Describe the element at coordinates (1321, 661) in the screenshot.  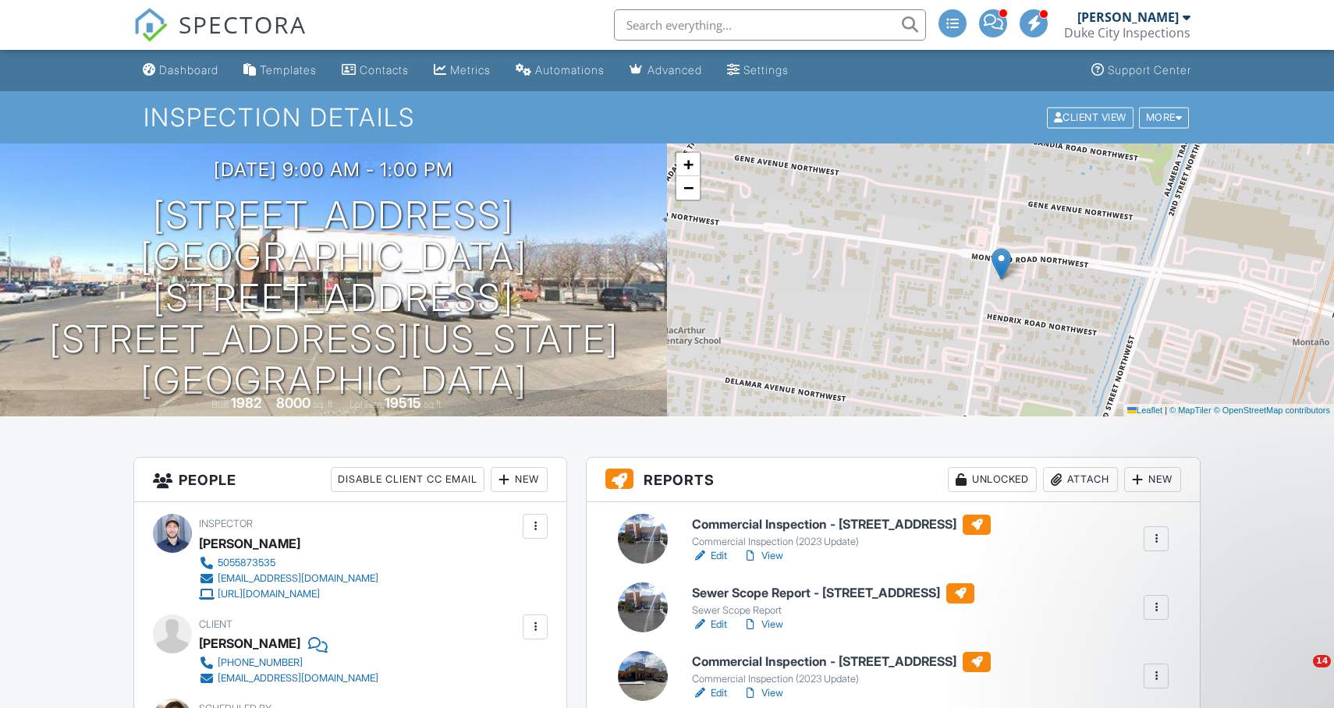
I see `span: 14` at that location.